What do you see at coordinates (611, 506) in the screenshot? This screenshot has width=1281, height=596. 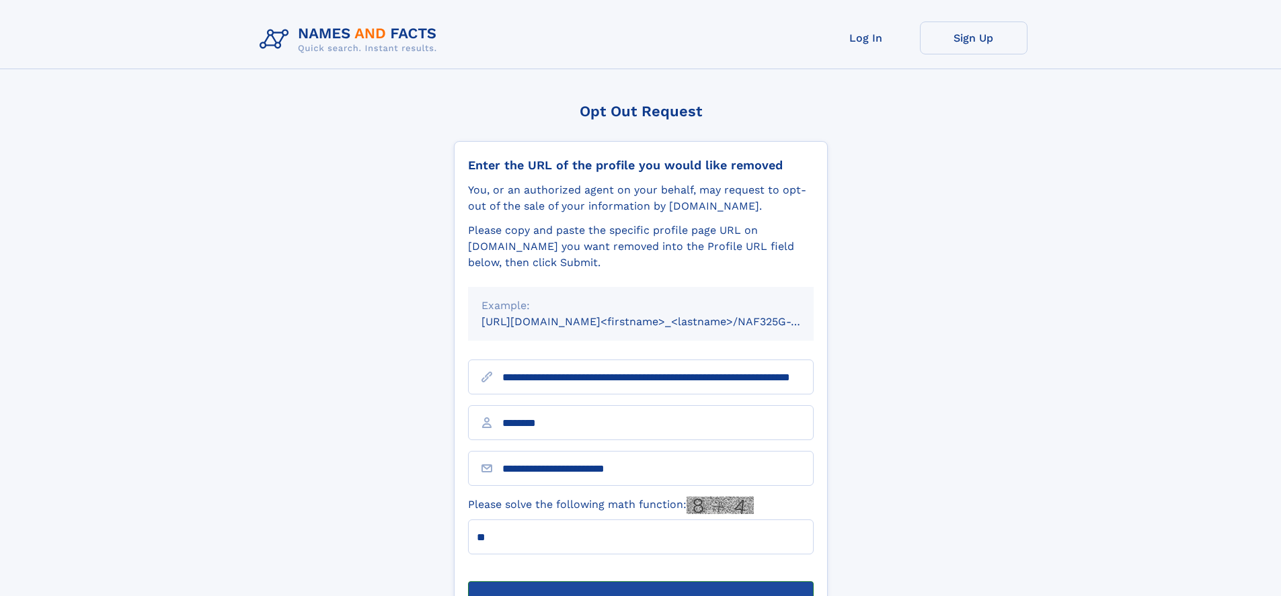 I see `label: Please solve the following math function:` at bounding box center [611, 506].